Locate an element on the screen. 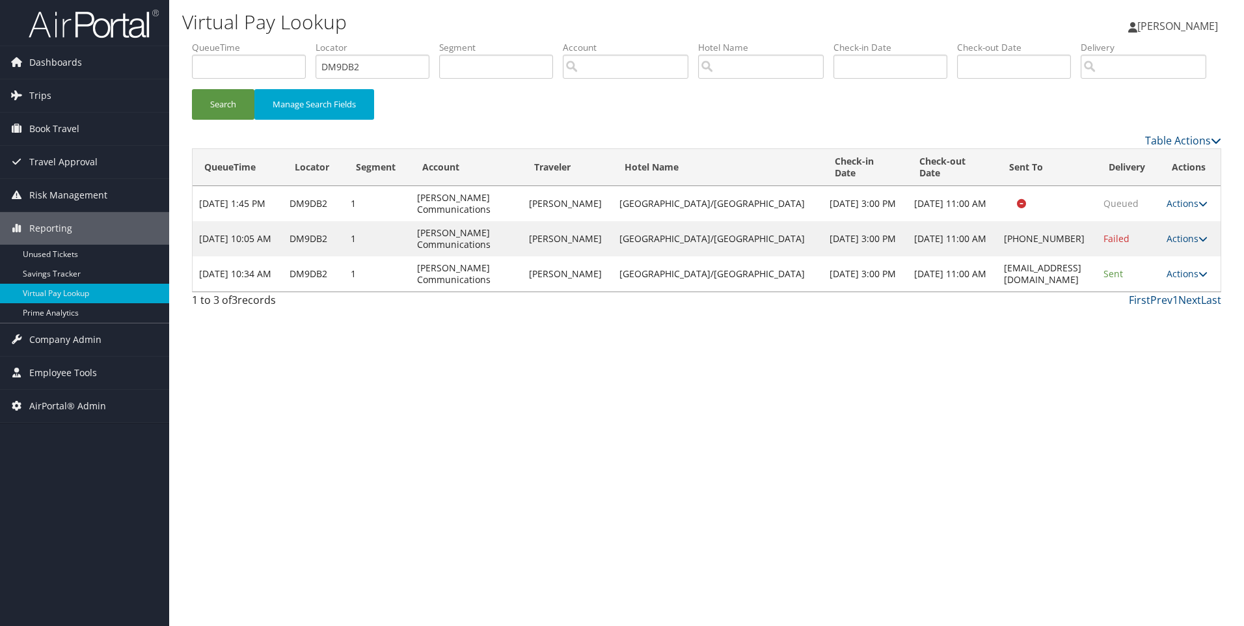  span: Book Travel is located at coordinates (54, 129).